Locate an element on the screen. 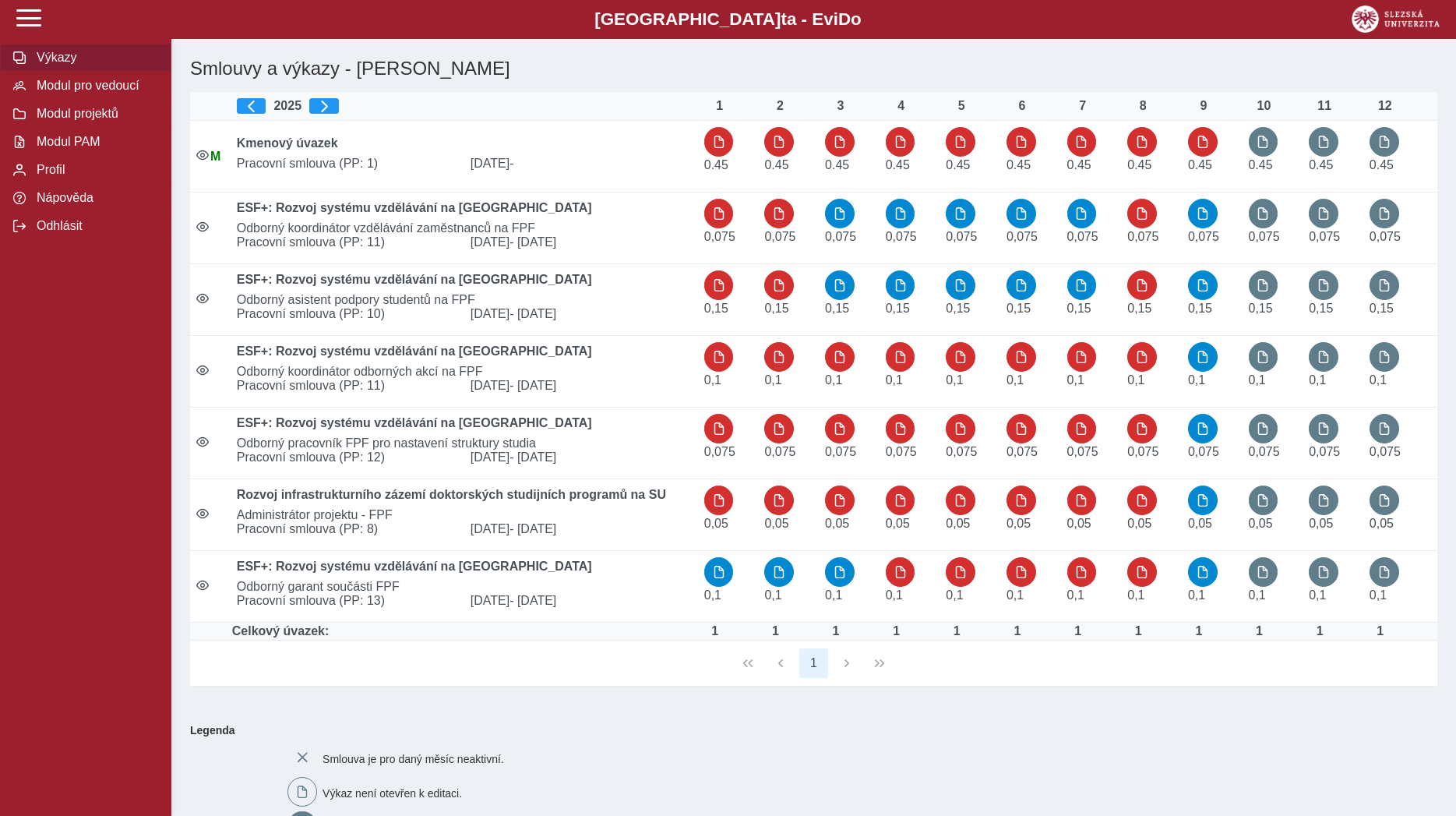 This screenshot has width=1456, height=816. div: 12 is located at coordinates (1385, 106).